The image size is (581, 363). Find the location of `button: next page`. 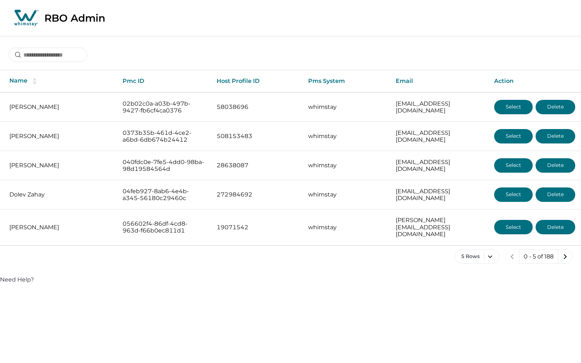

button: next page is located at coordinates (565, 257).